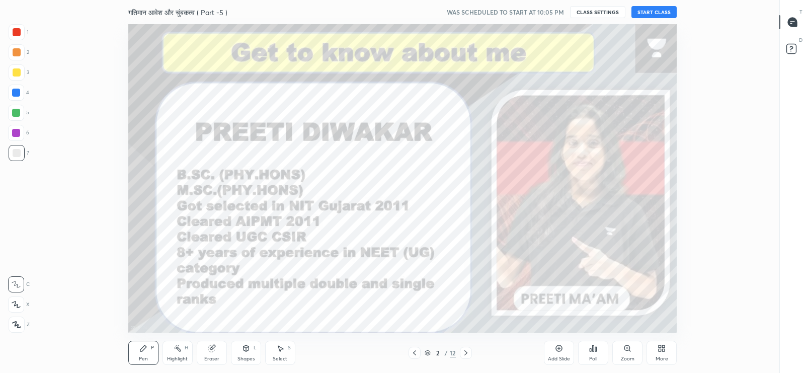 The image size is (805, 373). What do you see at coordinates (19, 133) in the screenshot?
I see `div: 6` at bounding box center [19, 133].